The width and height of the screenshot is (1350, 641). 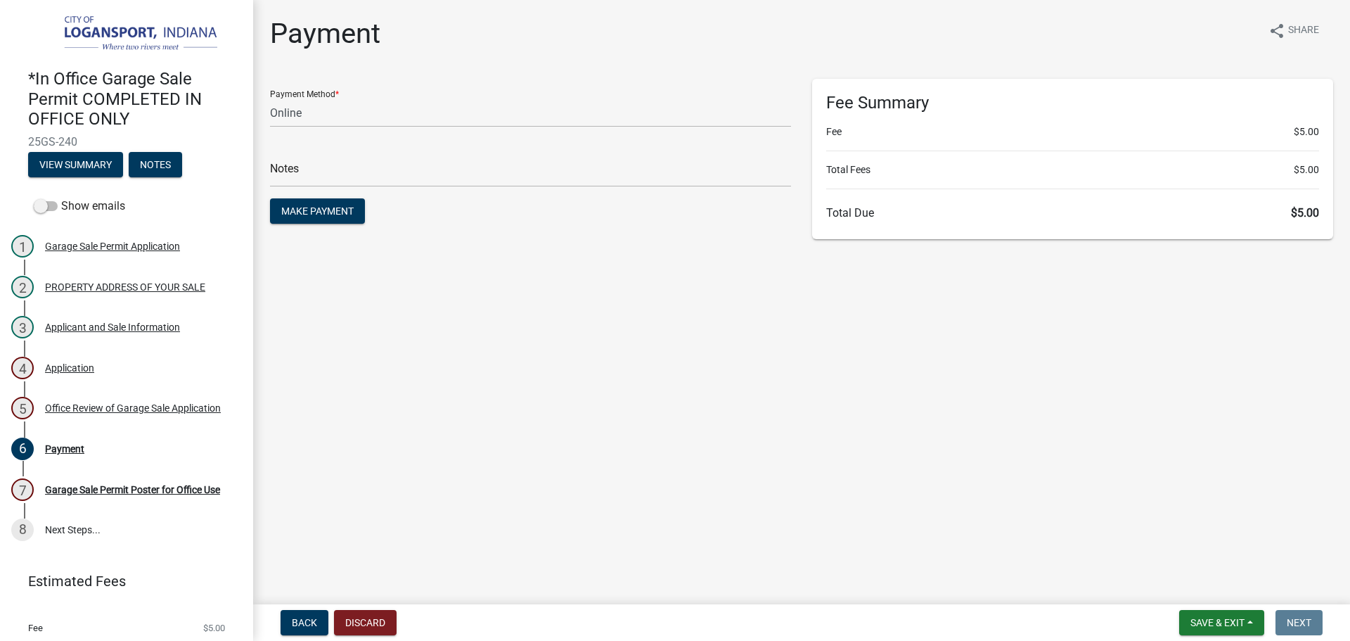 I want to click on button: Notes, so click(x=155, y=165).